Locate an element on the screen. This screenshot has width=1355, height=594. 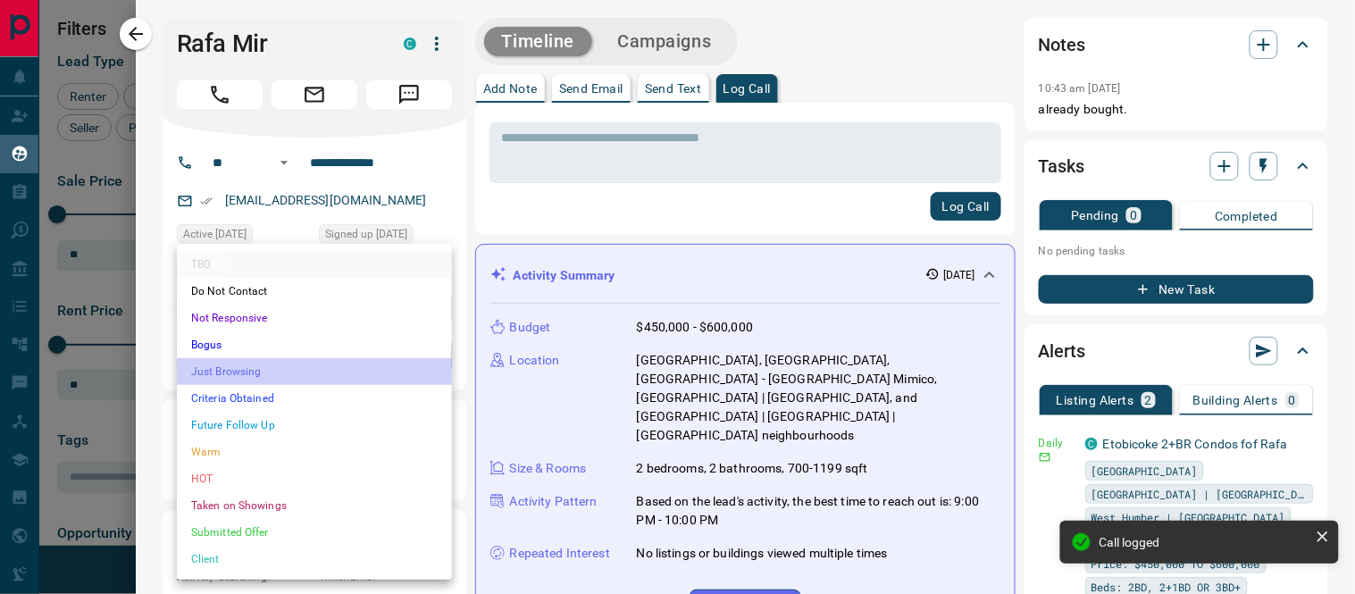
div: Call logged is located at coordinates (1204, 542).